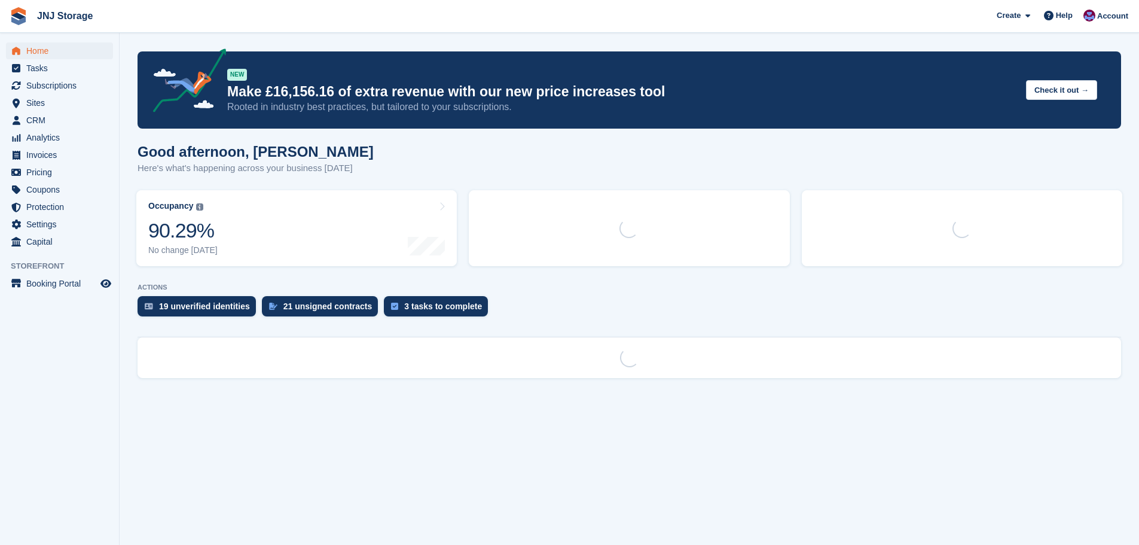 The image size is (1139, 545). What do you see at coordinates (62, 86) in the screenshot?
I see `span: Subscriptions` at bounding box center [62, 86].